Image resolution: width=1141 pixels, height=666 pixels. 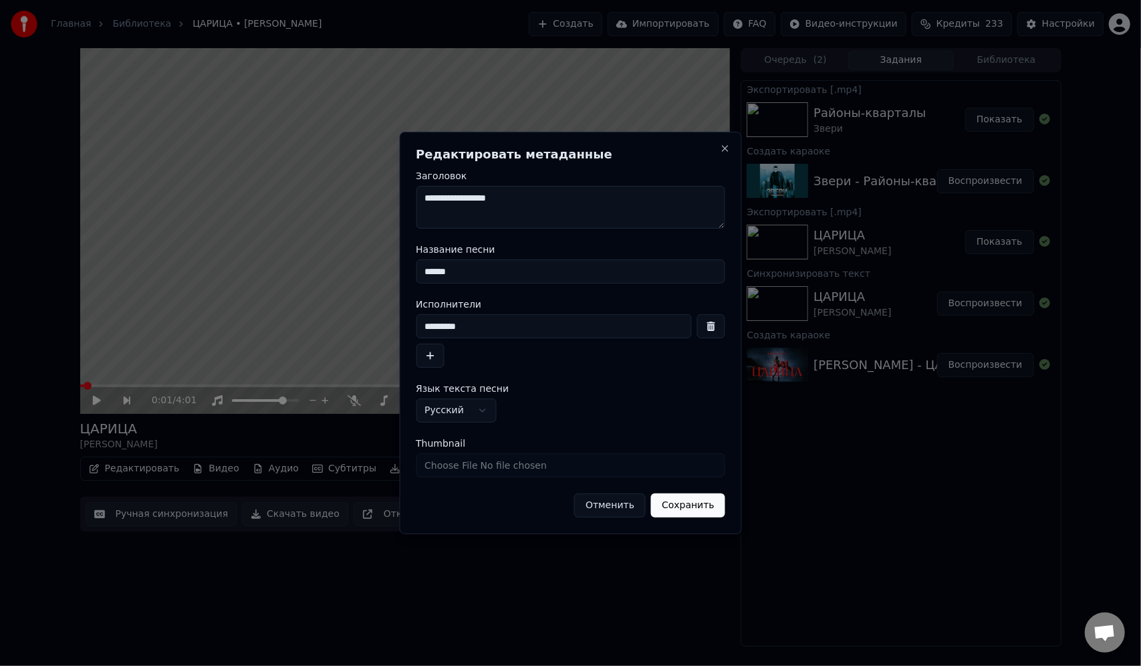 I want to click on label: Исполнители, so click(x=570, y=304).